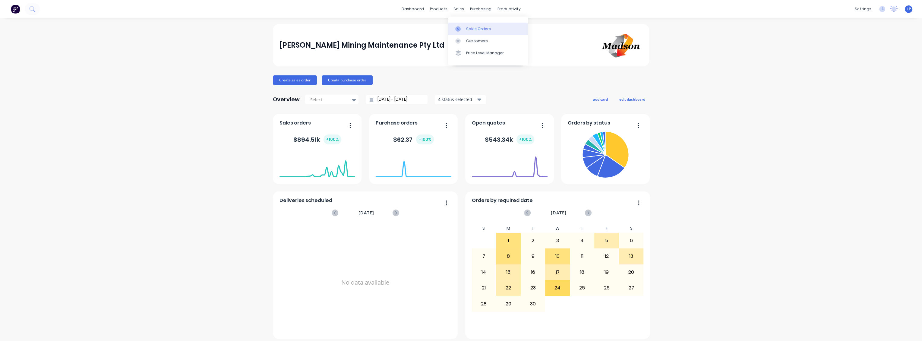  Describe the element at coordinates (365, 282) in the screenshot. I see `div: No data available` at that location.